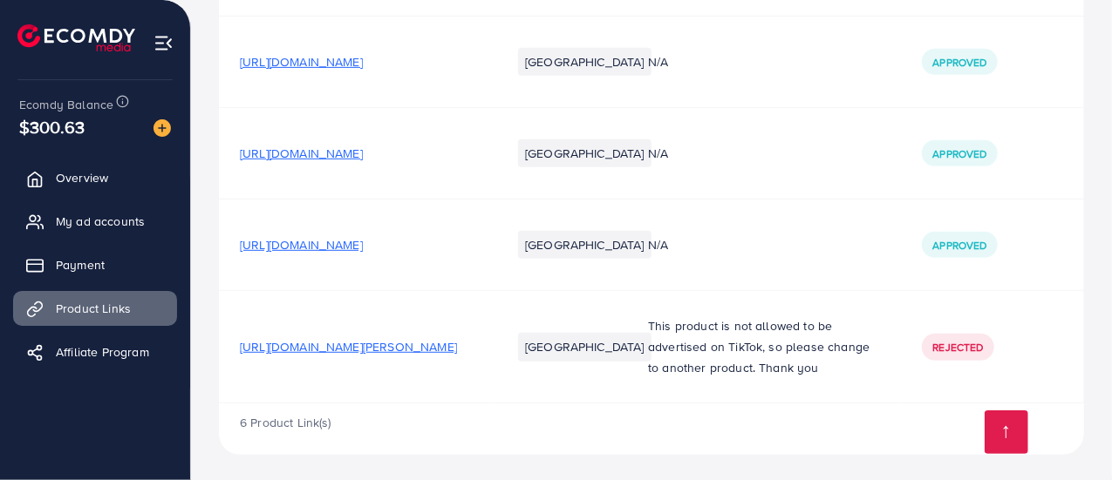  I want to click on span: My ad accounts, so click(100, 221).